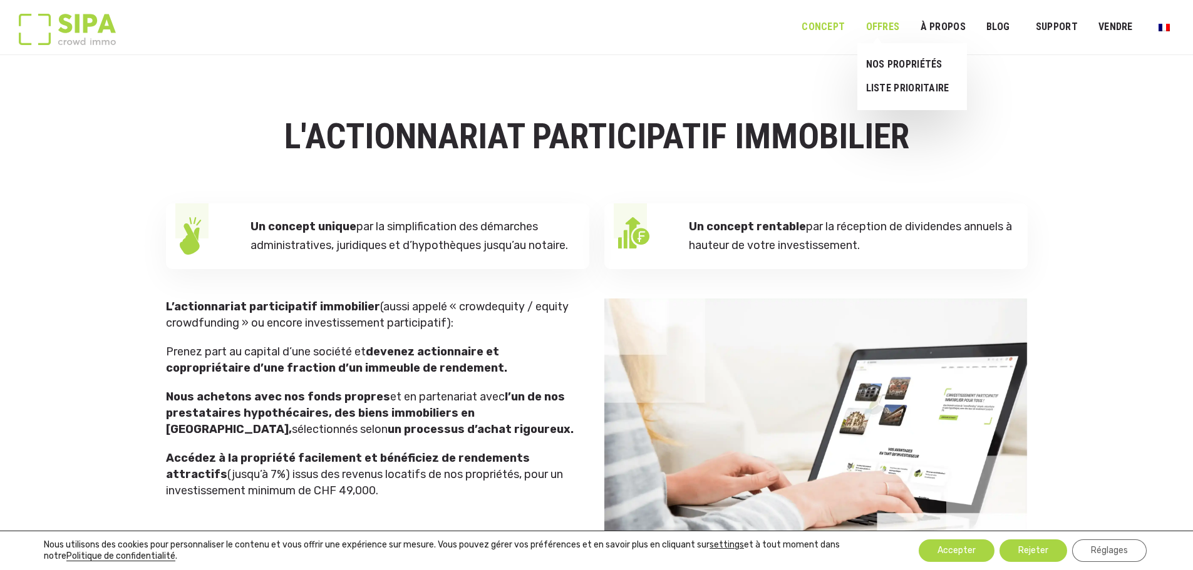 This screenshot has height=570, width=1193. Describe the element at coordinates (907, 88) in the screenshot. I see `a: LISTE PRIORITAIRE` at that location.